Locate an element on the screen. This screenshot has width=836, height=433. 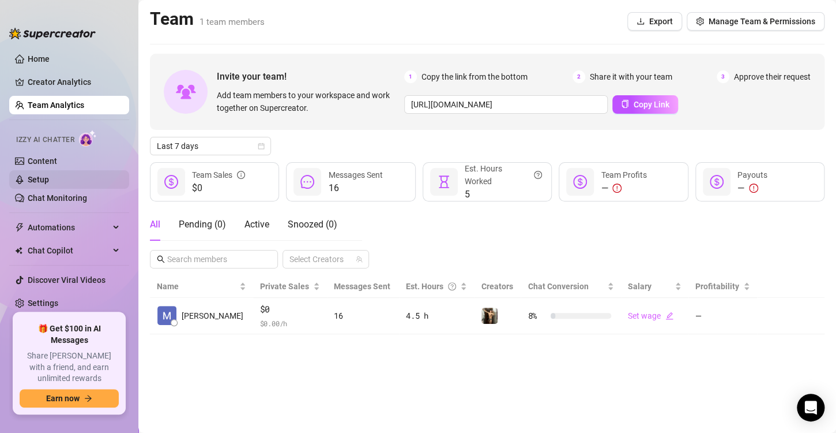
img: AI Chatter is located at coordinates (88, 138).